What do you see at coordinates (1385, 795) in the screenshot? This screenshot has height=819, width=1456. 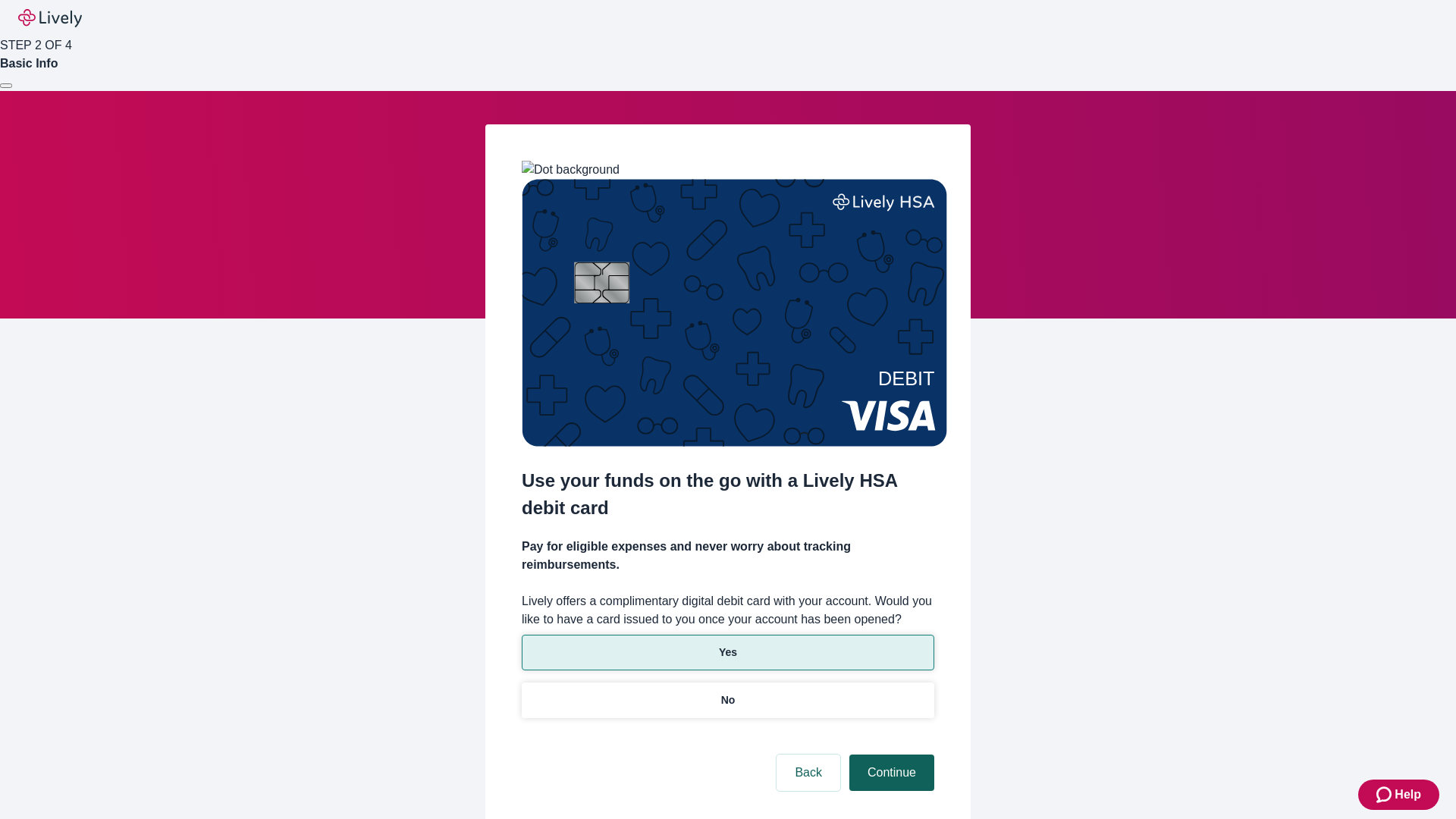 I see `svg: Zendesk support icon` at bounding box center [1385, 795].